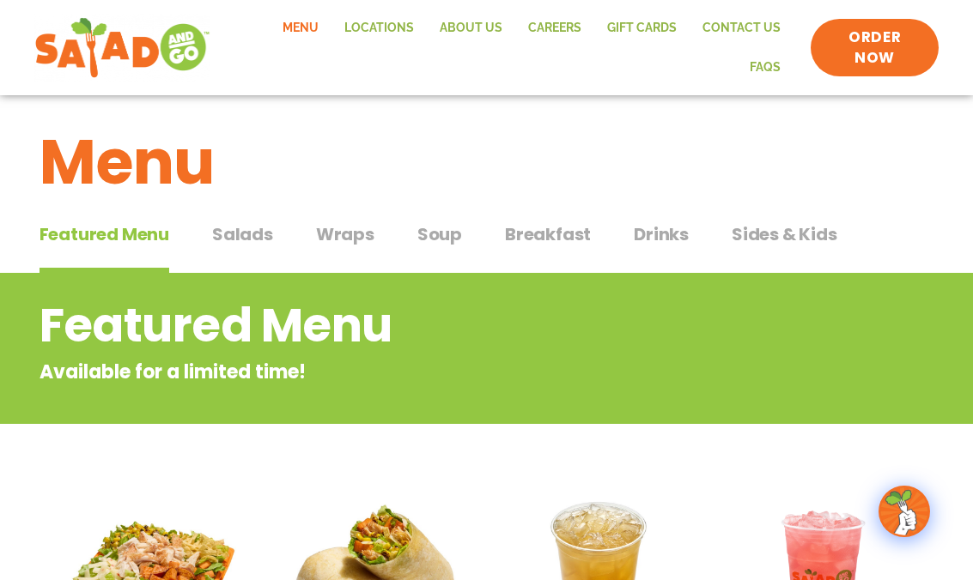  What do you see at coordinates (661, 234) in the screenshot?
I see `span: Drinks` at bounding box center [661, 234].